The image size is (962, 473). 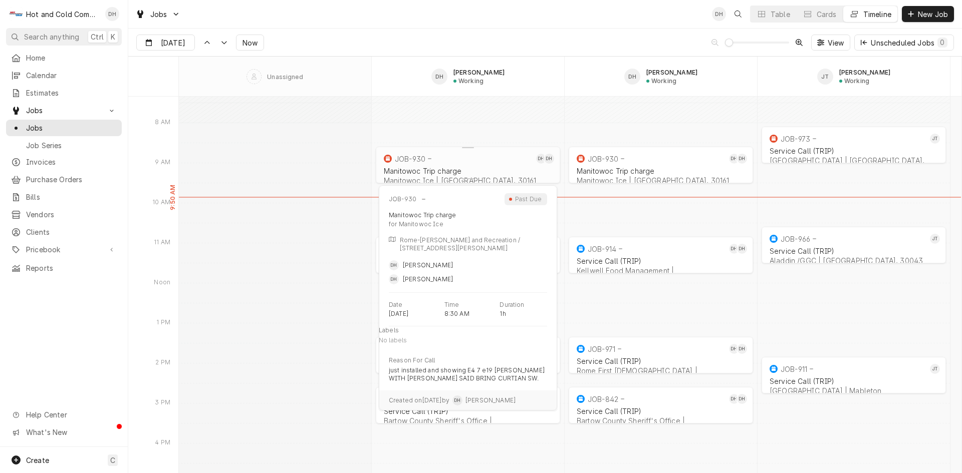 What do you see at coordinates (64, 214) in the screenshot?
I see `a: Vendors` at bounding box center [64, 214].